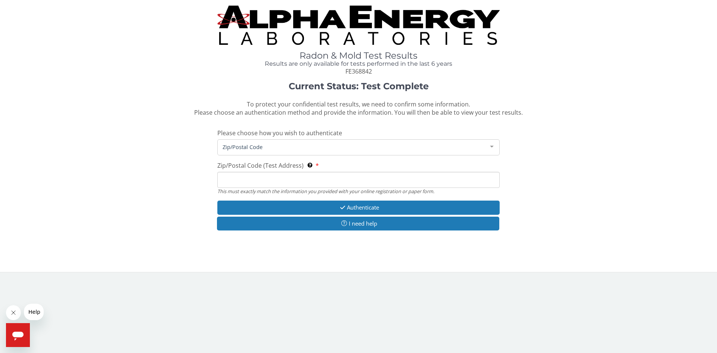  I want to click on h1: Radon & Mold Test Results, so click(358, 56).